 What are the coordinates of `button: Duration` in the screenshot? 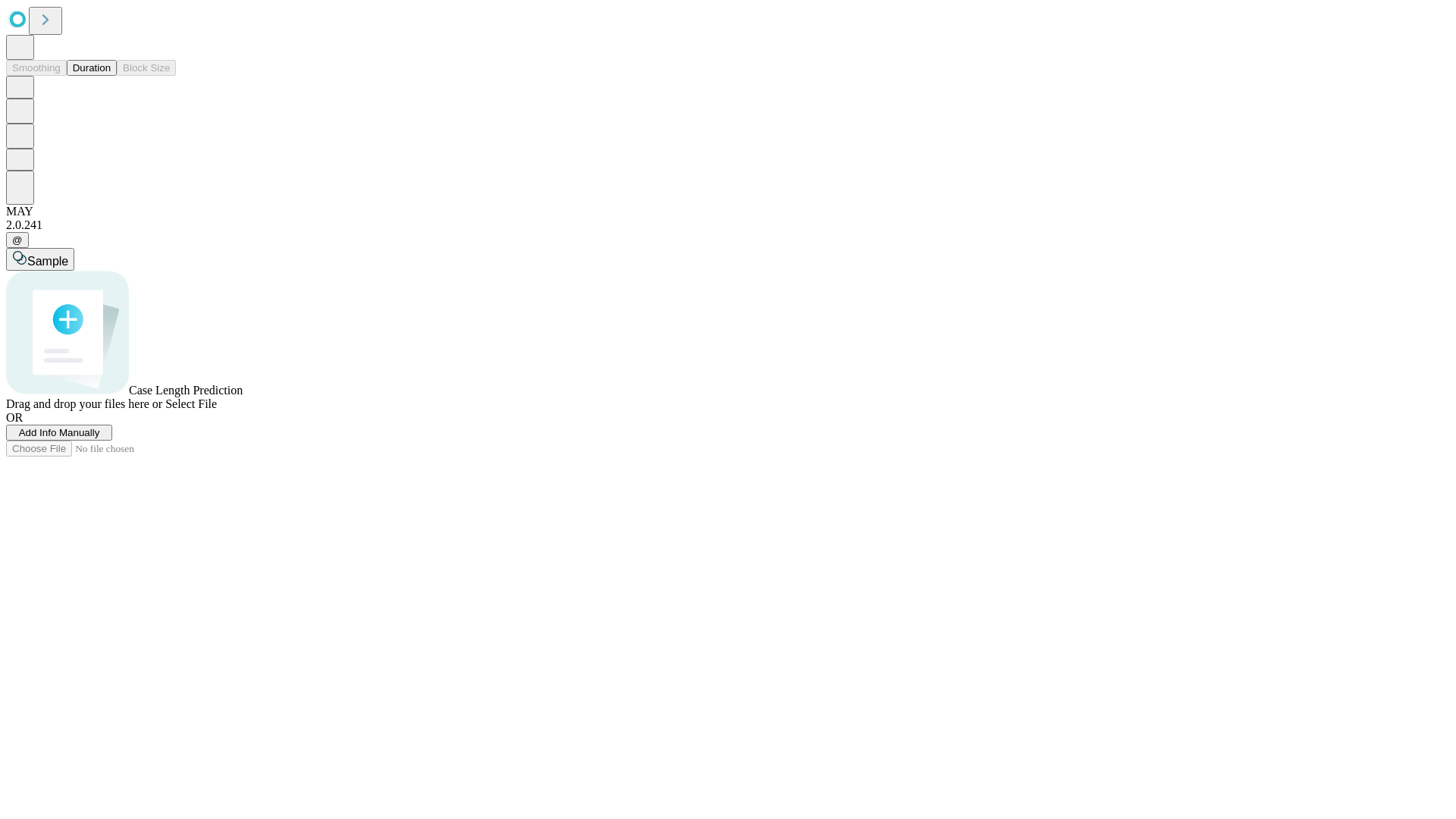 It's located at (92, 67).